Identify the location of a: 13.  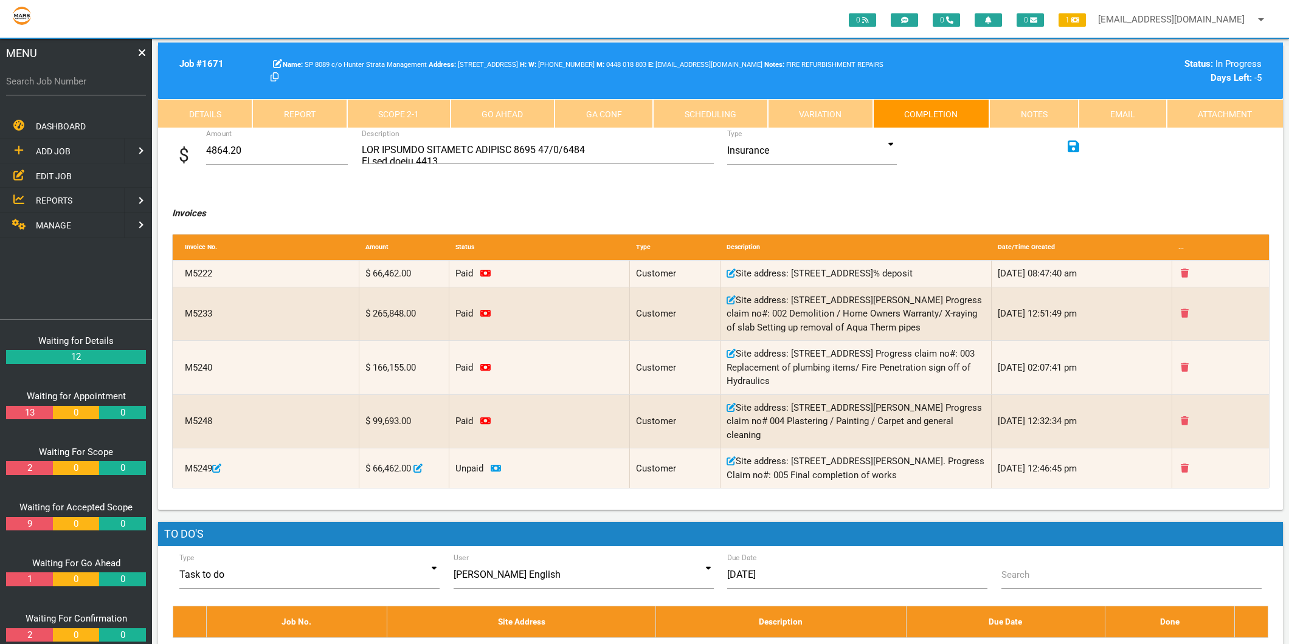
(29, 413).